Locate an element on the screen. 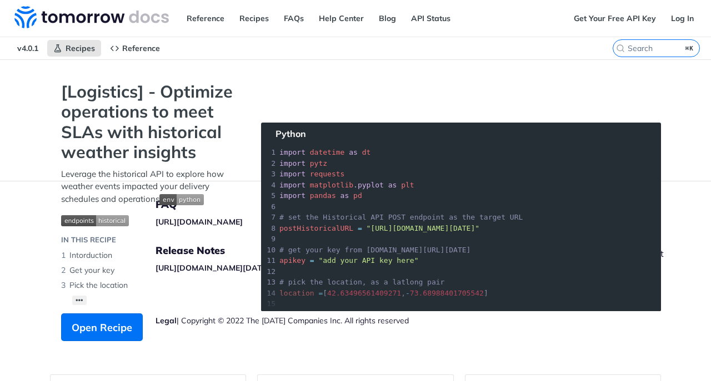 This screenshot has width=711, height=381. span: Open Recipe is located at coordinates (102, 328).